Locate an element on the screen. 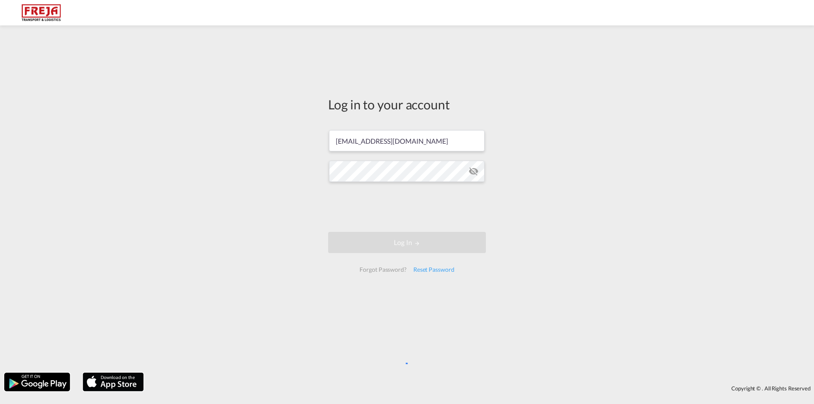 This screenshot has width=814, height=404. div: Log in to your account is located at coordinates (407, 104).